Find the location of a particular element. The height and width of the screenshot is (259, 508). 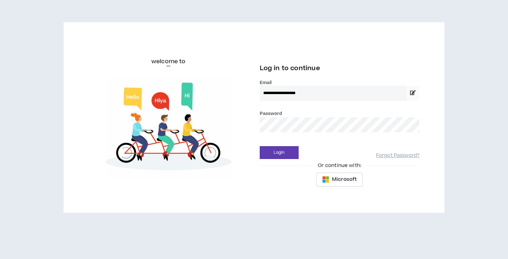

a: Forgot Password? is located at coordinates (398, 156).